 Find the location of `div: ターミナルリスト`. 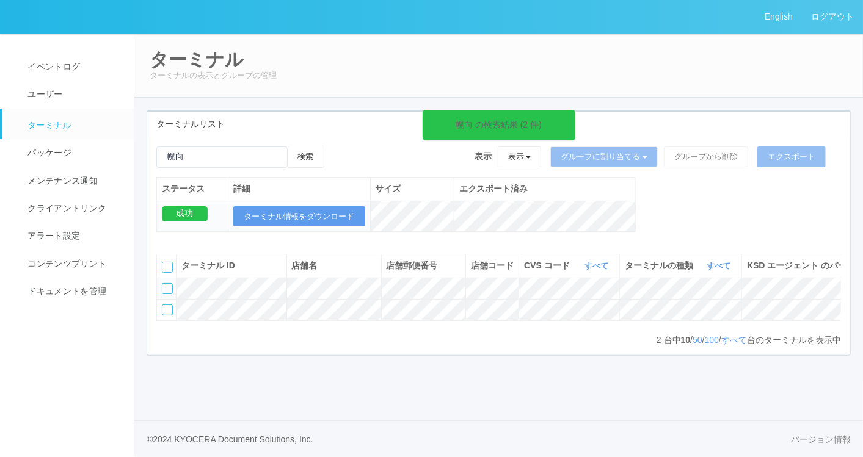

div: ターミナルリスト is located at coordinates (498, 124).